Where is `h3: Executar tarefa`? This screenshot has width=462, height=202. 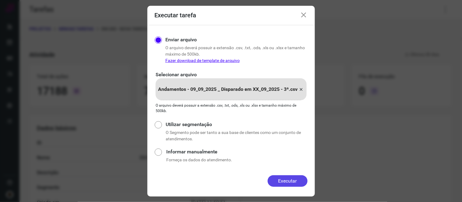
h3: Executar tarefa is located at coordinates (175, 15).